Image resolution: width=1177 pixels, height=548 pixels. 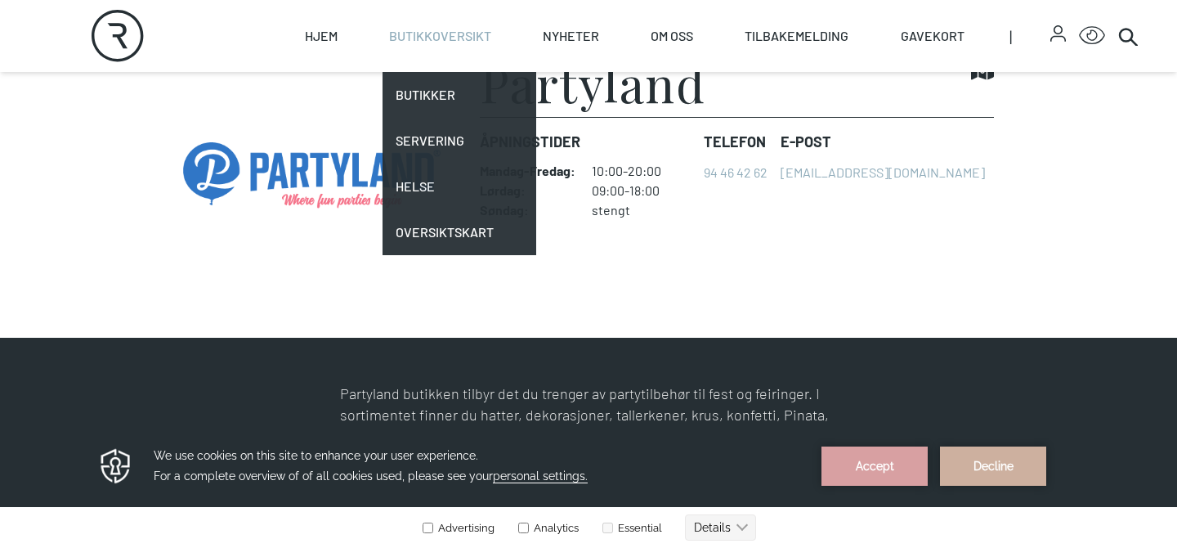 What do you see at coordinates (874, 41) in the screenshot?
I see `button: Accept` at bounding box center [874, 41].